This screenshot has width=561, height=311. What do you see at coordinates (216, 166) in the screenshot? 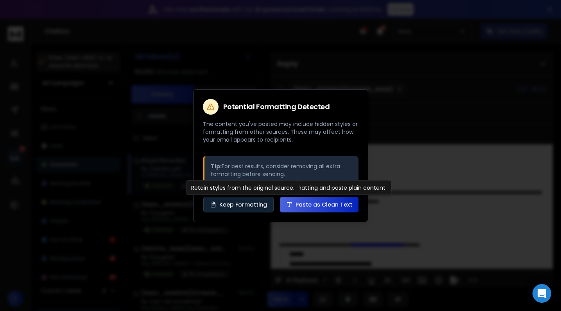
I see `strong: Tip:` at bounding box center [216, 166].